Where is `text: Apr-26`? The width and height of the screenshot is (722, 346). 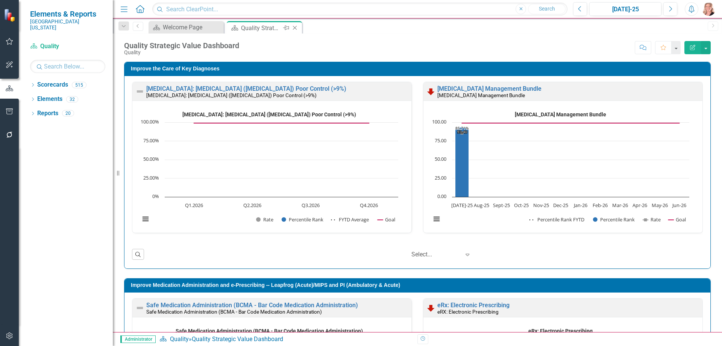 text: Apr-26 is located at coordinates (640, 205).